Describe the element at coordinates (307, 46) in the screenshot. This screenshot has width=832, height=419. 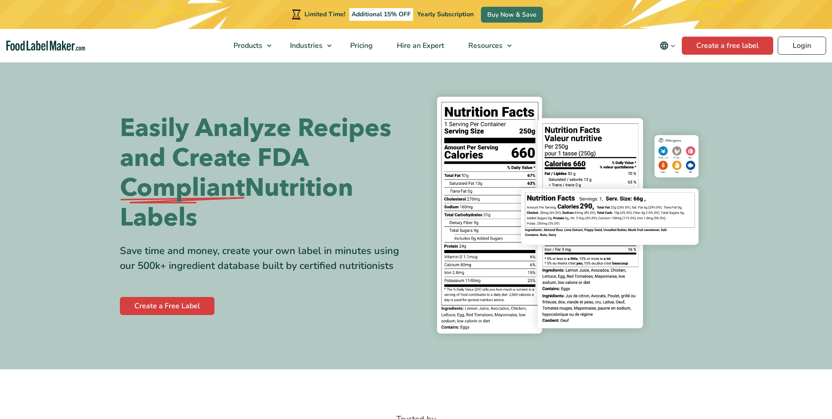
I see `a: Industries` at that location.